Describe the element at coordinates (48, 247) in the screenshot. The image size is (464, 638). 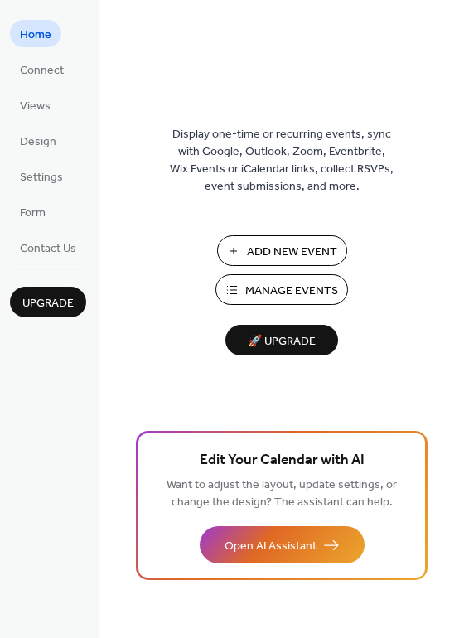
I see `a: Contact Us` at that location.